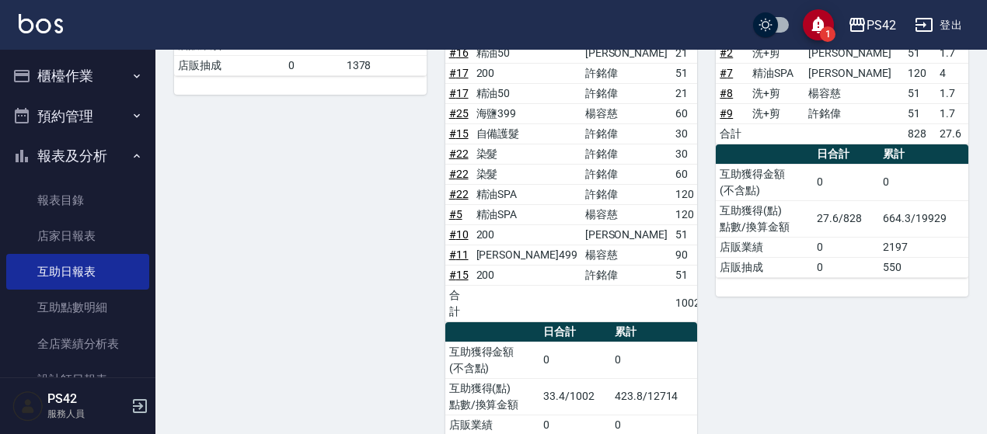 Image resolution: width=987 pixels, height=434 pixels. Describe the element at coordinates (764, 267) in the screenshot. I see `td: 店販抽成` at that location.